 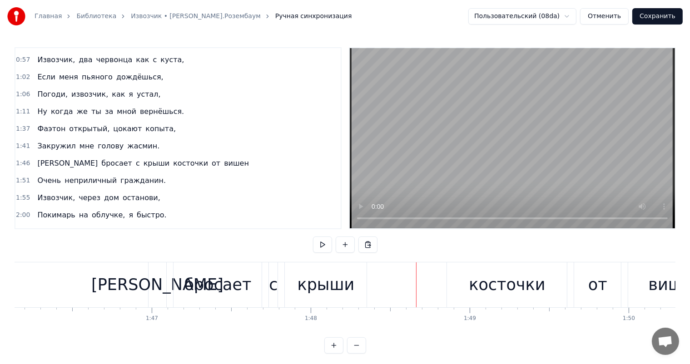 I want to click on a: Главная, so click(x=48, y=16).